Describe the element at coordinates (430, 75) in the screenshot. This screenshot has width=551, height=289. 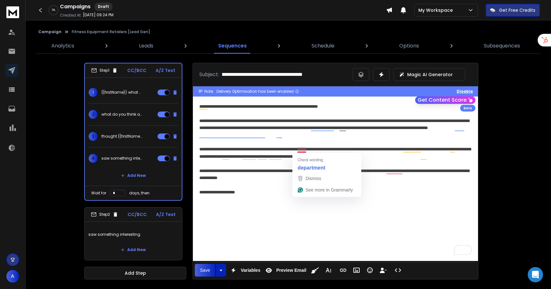
I see `p: Magic AI Generator` at that location.